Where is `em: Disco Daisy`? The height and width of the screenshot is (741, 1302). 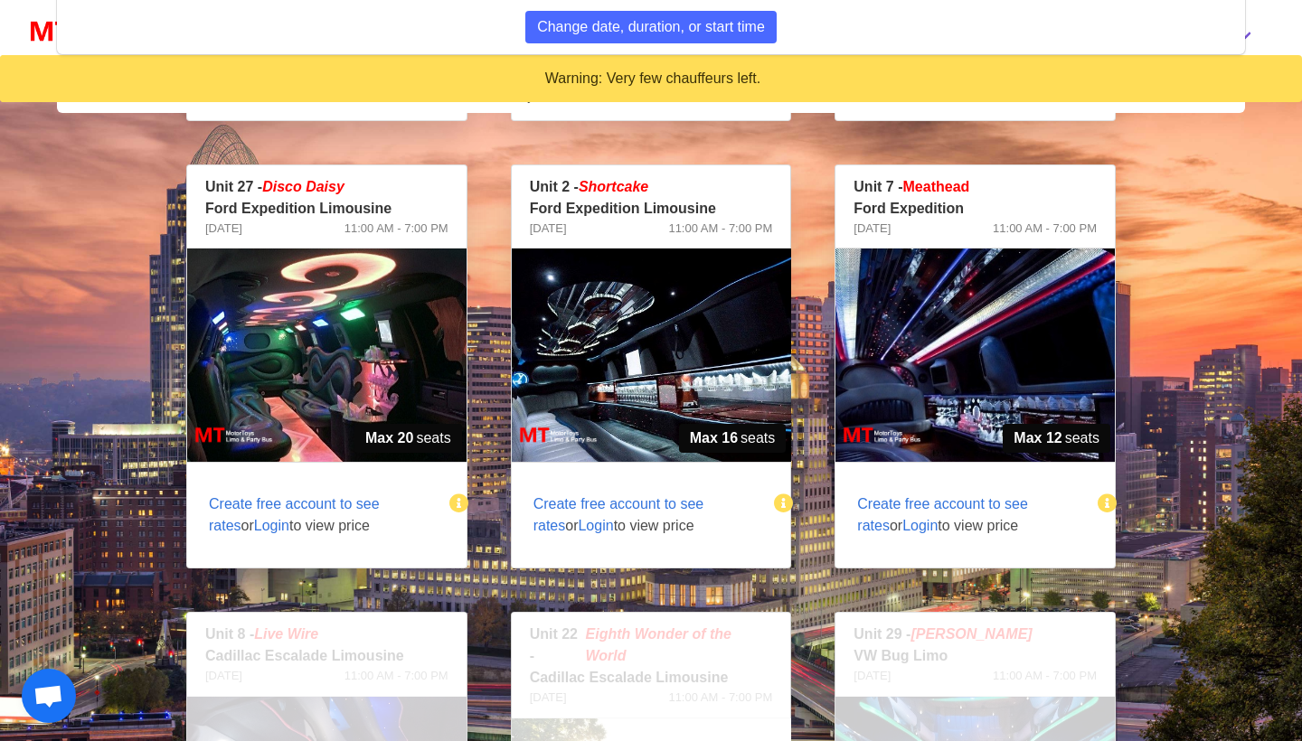
em: Disco Daisy is located at coordinates (303, 186).